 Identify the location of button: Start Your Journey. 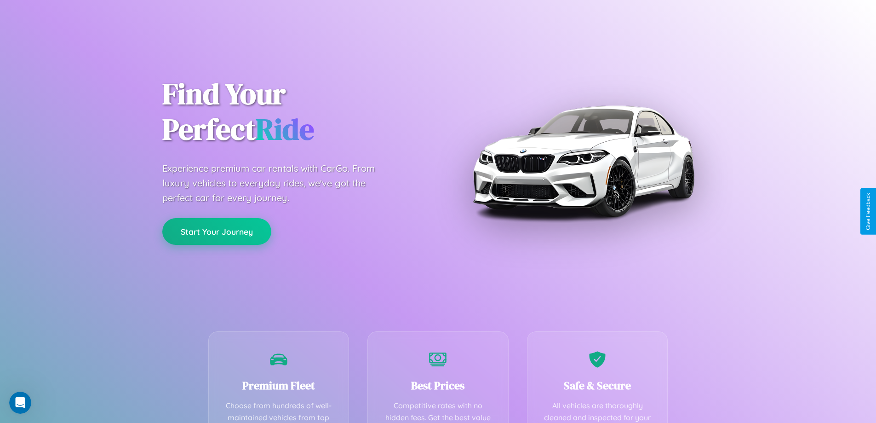
(217, 231).